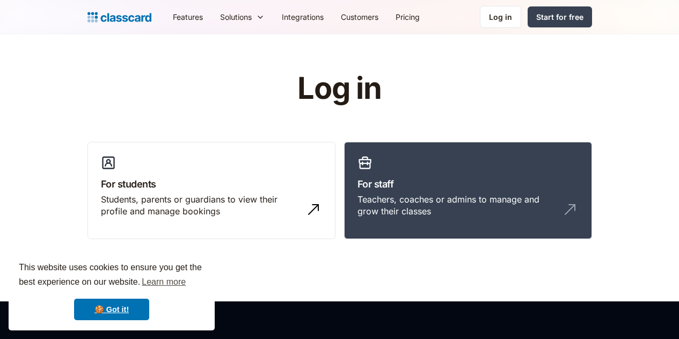 This screenshot has width=679, height=339. I want to click on div: Students, parents or guardians to view their profile and manage bookings, so click(201, 205).